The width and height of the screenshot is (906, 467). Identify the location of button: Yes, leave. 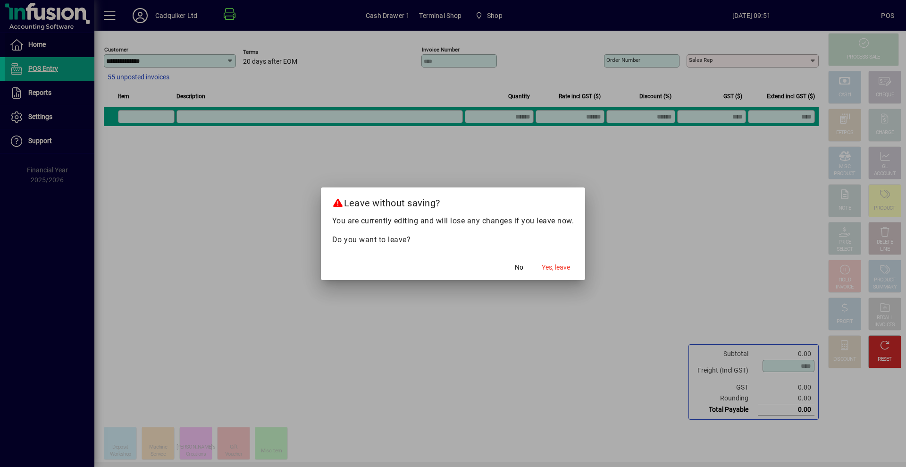
(556, 268).